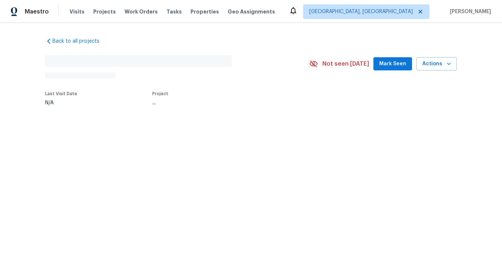  Describe the element at coordinates (77, 12) in the screenshot. I see `span: Visits` at that location.